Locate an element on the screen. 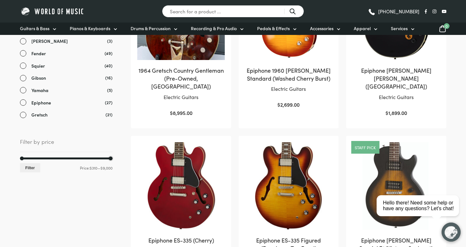 The image size is (466, 247). a: Staff pick is located at coordinates (365, 147).